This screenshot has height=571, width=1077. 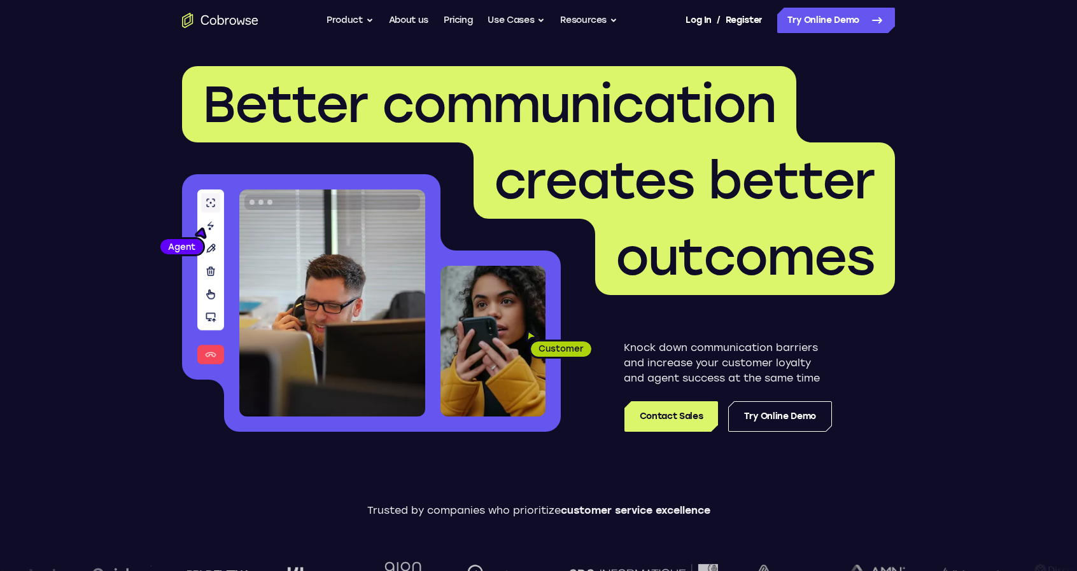 I want to click on span: Better communication, so click(x=489, y=104).